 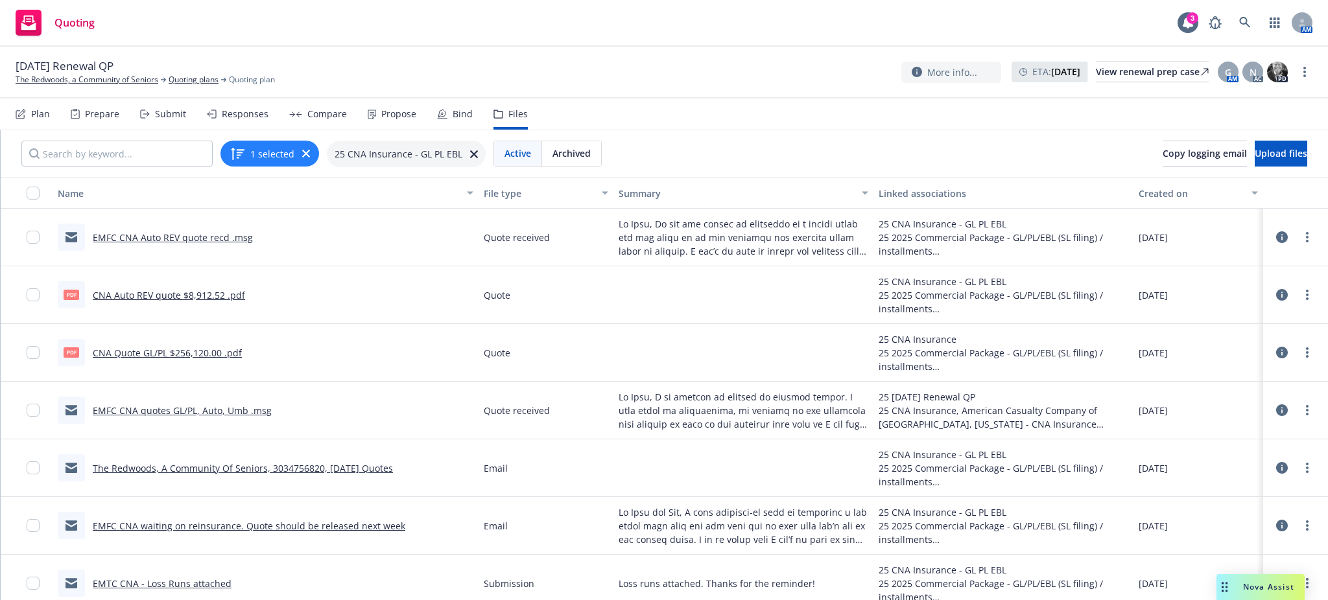 I want to click on div: Propose, so click(x=399, y=114).